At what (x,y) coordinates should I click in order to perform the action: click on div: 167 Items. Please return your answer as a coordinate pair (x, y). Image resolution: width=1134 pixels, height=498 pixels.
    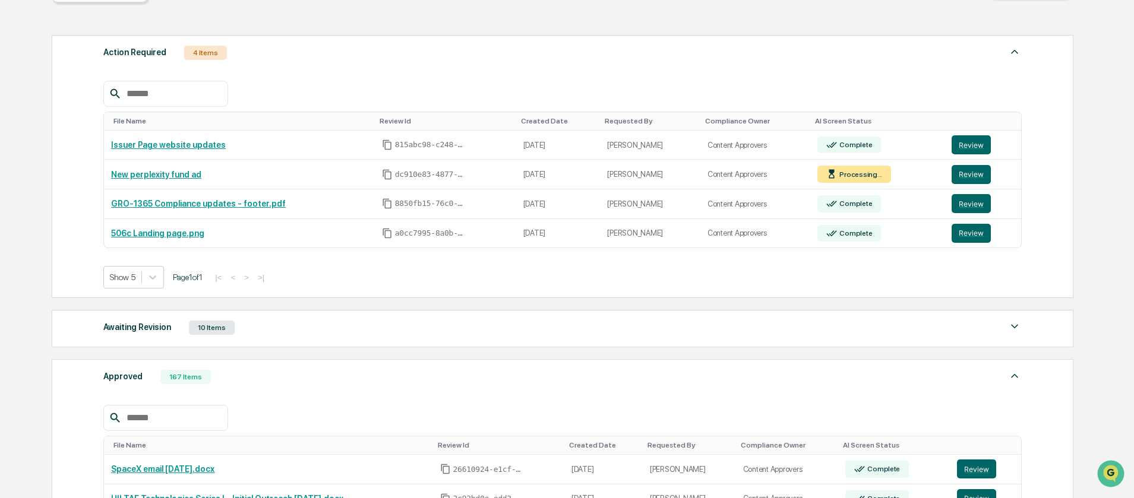
    Looking at the image, I should click on (185, 377).